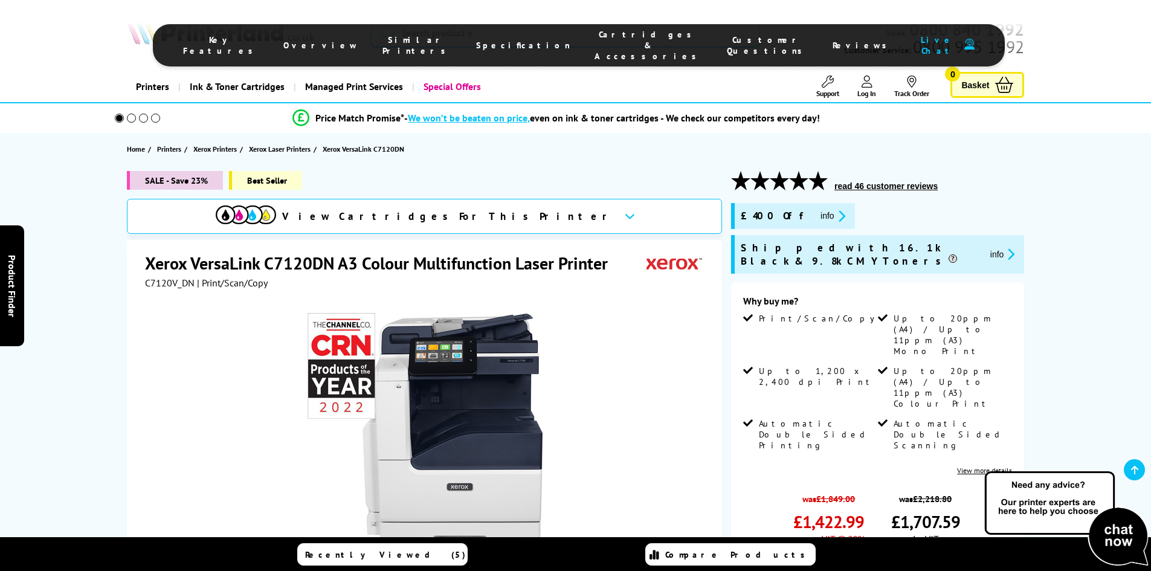 Image resolution: width=1151 pixels, height=571 pixels. I want to click on span: Live Chat, so click(938, 45).